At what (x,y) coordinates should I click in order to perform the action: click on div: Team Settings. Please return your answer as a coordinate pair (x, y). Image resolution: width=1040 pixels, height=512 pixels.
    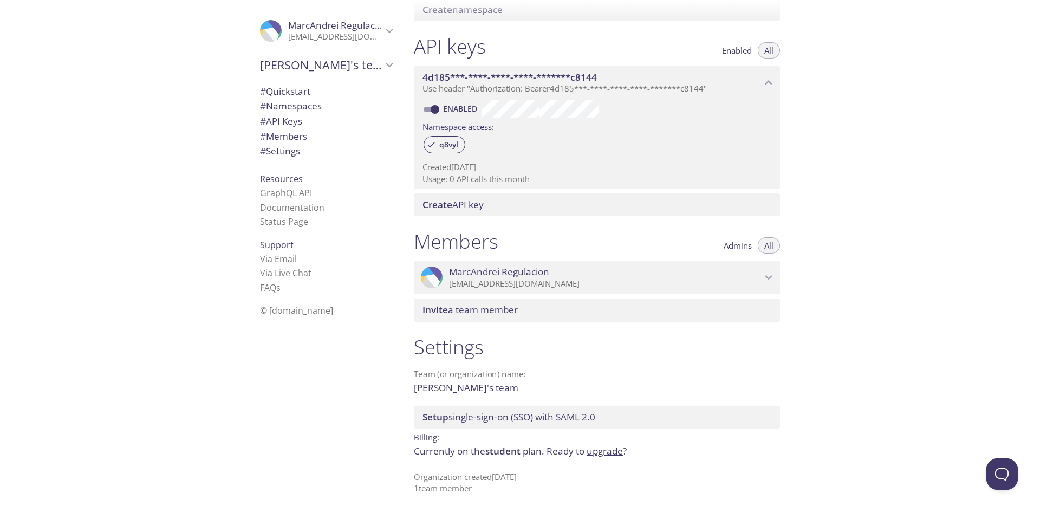
    Looking at the image, I should click on (326, 151).